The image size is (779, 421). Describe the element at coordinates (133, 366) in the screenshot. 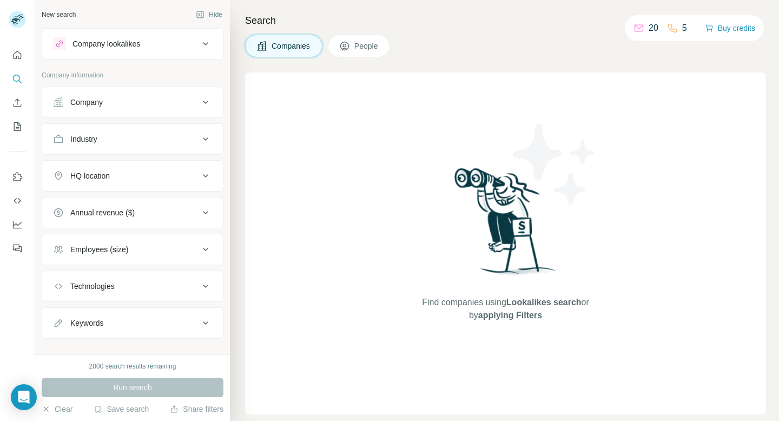

I see `div: 2000 search results remaining` at that location.